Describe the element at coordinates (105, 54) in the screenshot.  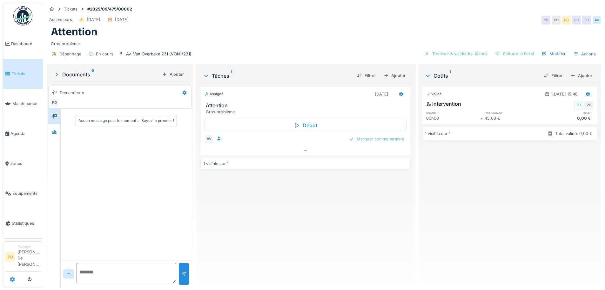
I see `div: En cours` at that location.